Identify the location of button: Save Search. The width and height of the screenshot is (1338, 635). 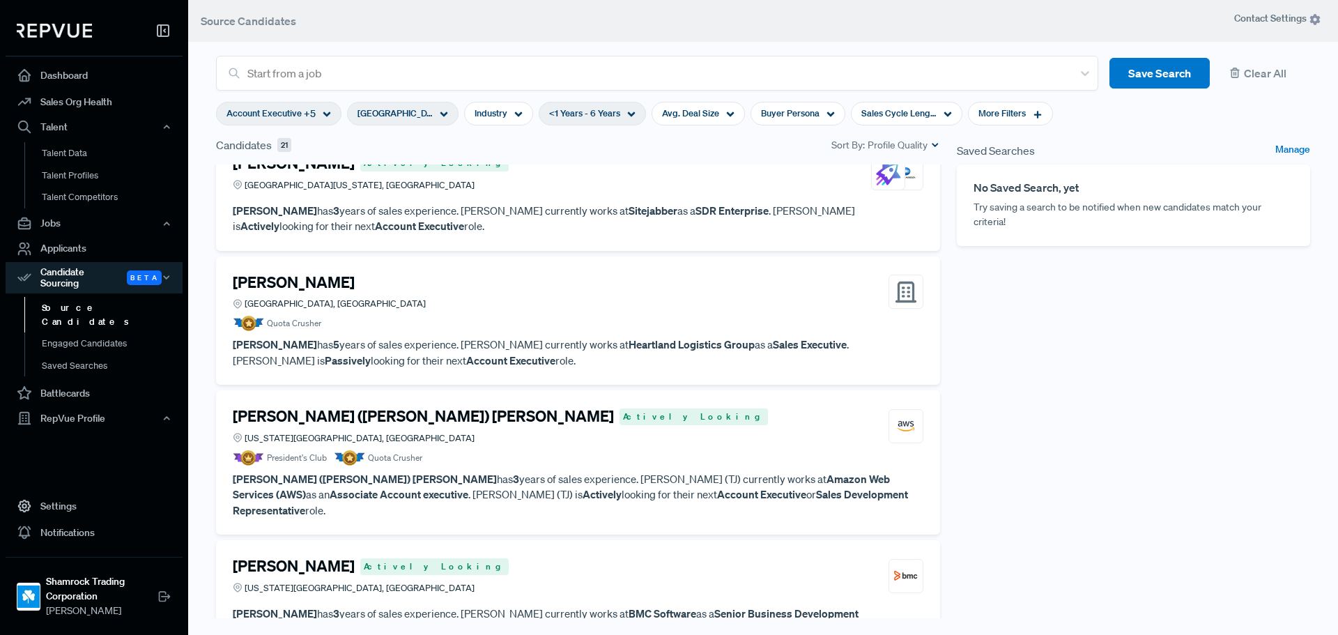
(1160, 73).